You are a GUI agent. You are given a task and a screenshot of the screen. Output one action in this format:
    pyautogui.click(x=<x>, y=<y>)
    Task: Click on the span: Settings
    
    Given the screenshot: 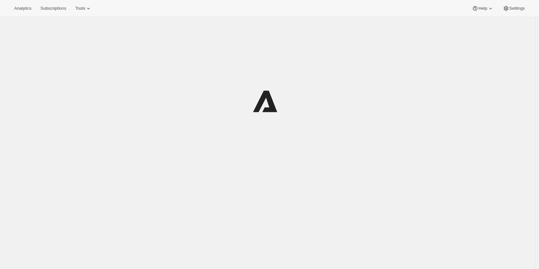 What is the action you would take?
    pyautogui.click(x=517, y=8)
    